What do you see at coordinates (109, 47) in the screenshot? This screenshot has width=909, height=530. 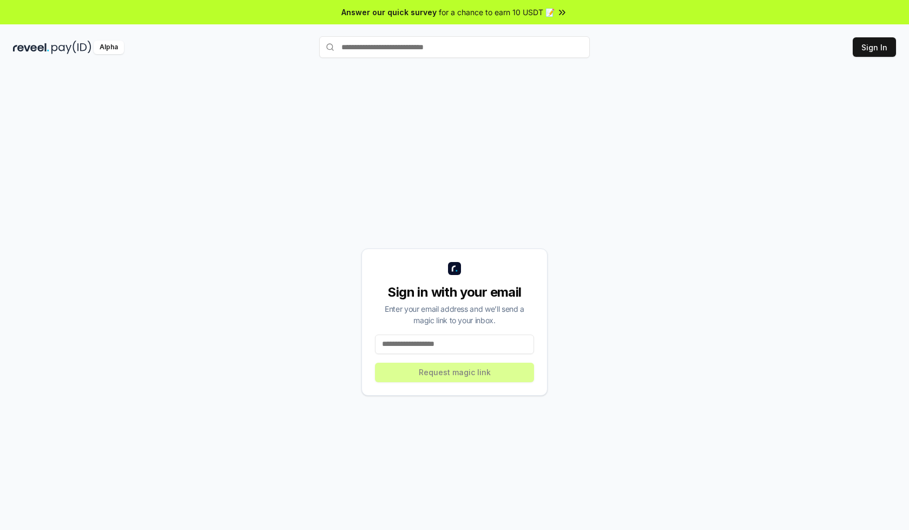 I see `div: Alpha` at bounding box center [109, 47].